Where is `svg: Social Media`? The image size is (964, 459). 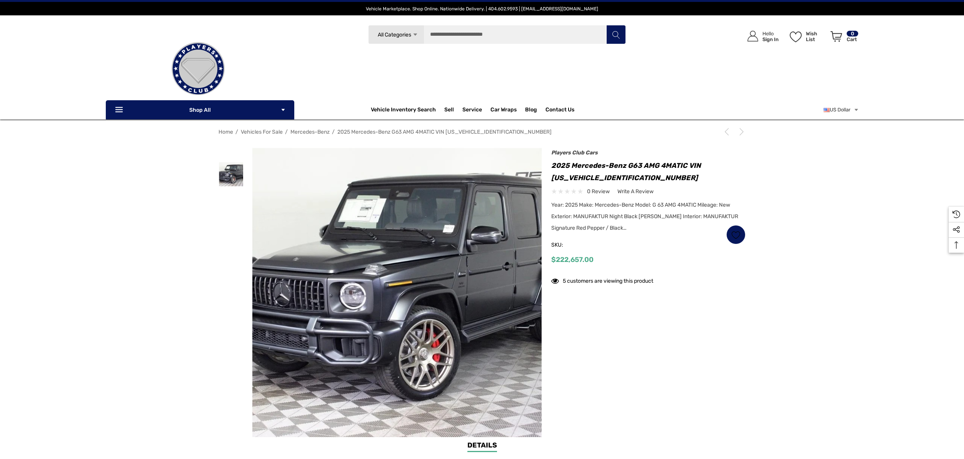
svg: Social Media is located at coordinates (956, 230).